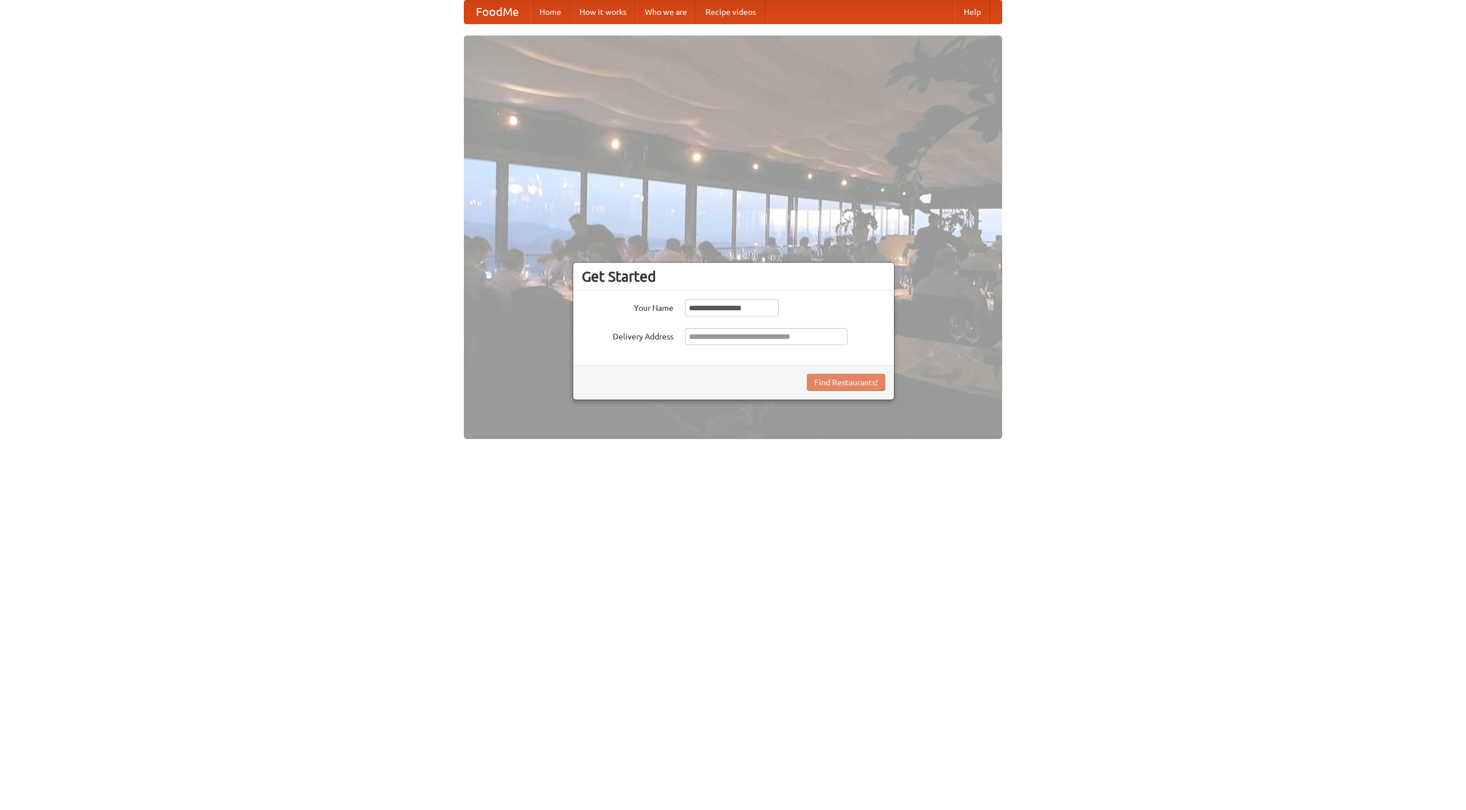 The height and width of the screenshot is (810, 1466). Describe the element at coordinates (973, 12) in the screenshot. I see `a: Help` at that location.